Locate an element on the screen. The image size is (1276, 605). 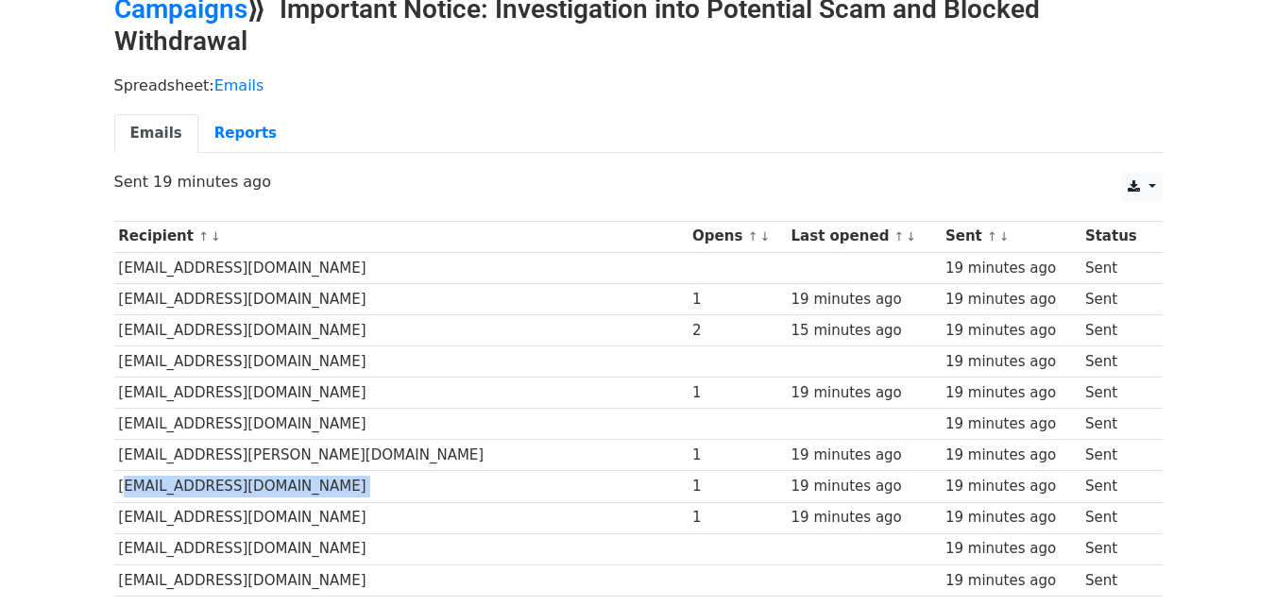
th: Sent is located at coordinates (1010, 236).